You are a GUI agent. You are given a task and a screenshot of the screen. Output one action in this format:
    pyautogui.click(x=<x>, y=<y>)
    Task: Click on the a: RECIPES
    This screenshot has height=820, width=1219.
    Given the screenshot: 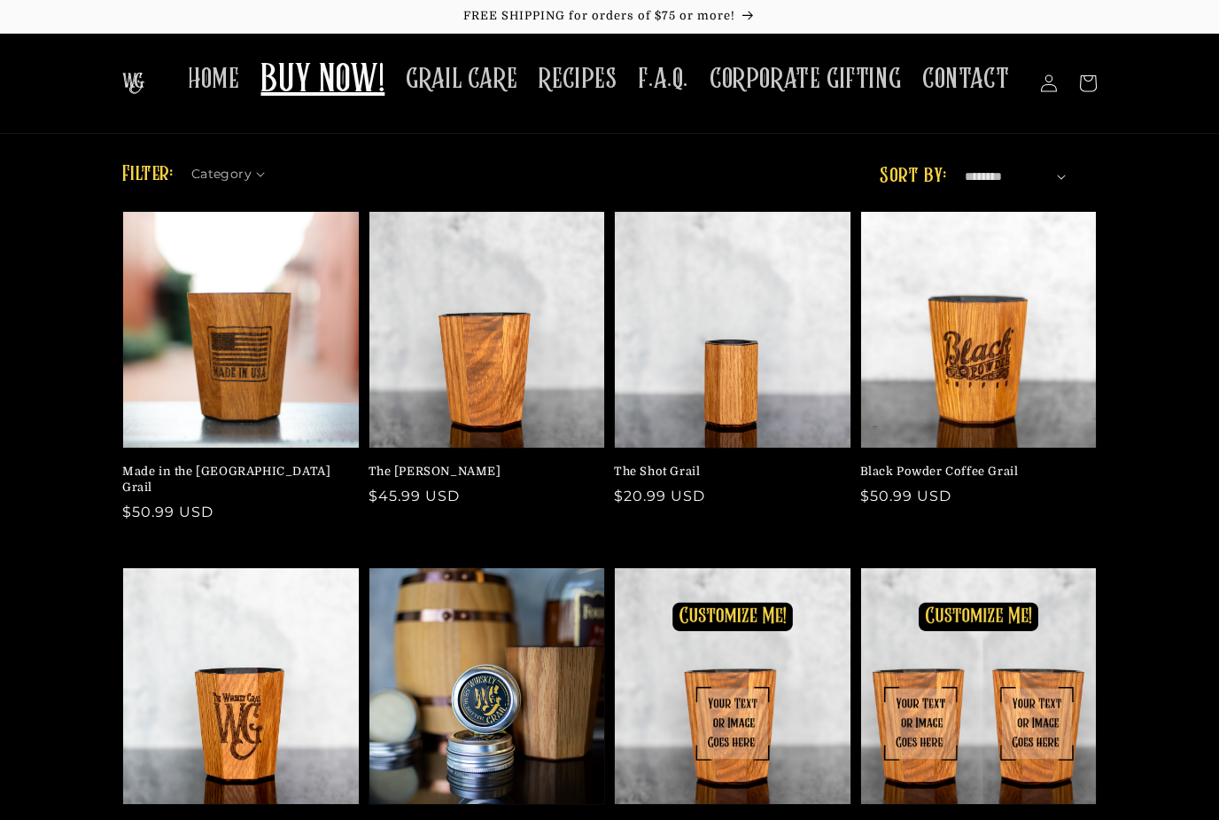 What is the action you would take?
    pyautogui.click(x=578, y=79)
    